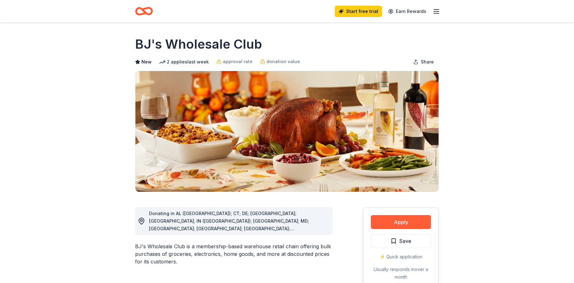 The height and width of the screenshot is (283, 574). I want to click on span: approval rate, so click(238, 62).